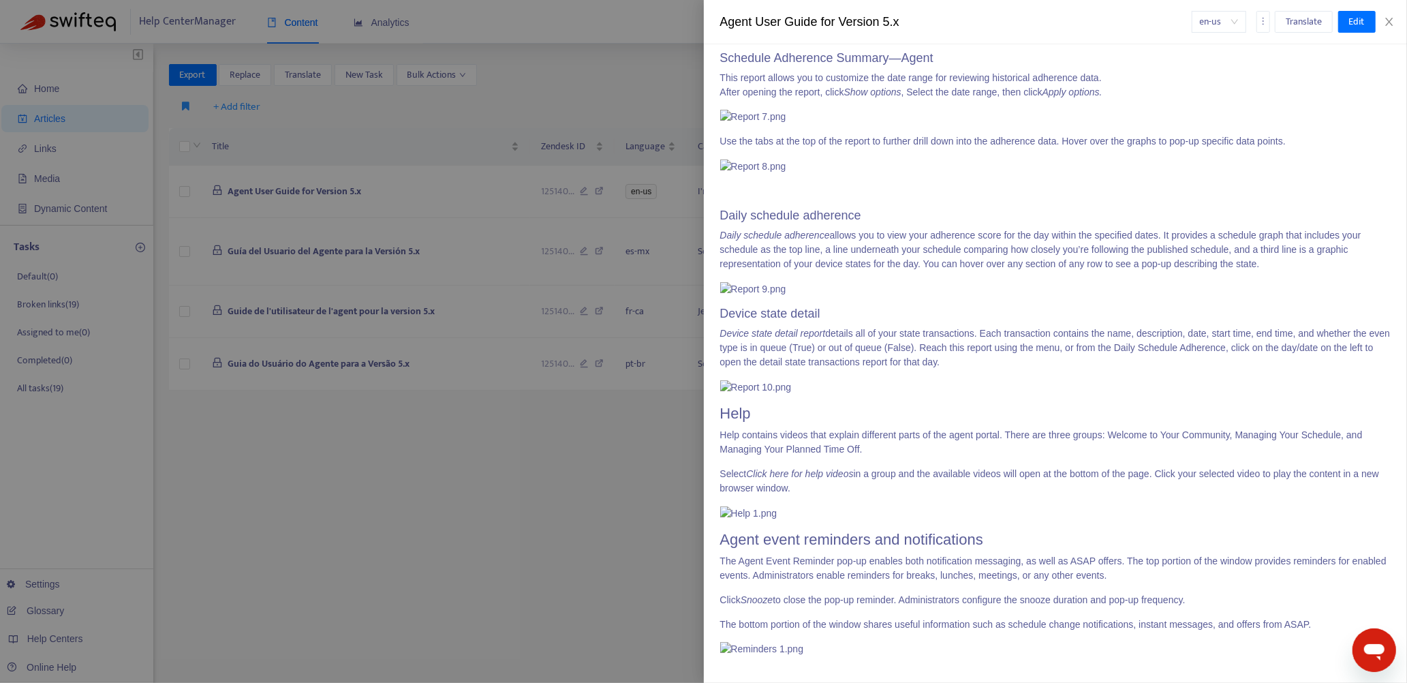 The image size is (1407, 683). Describe the element at coordinates (1357, 22) in the screenshot. I see `button: Edit` at that location.